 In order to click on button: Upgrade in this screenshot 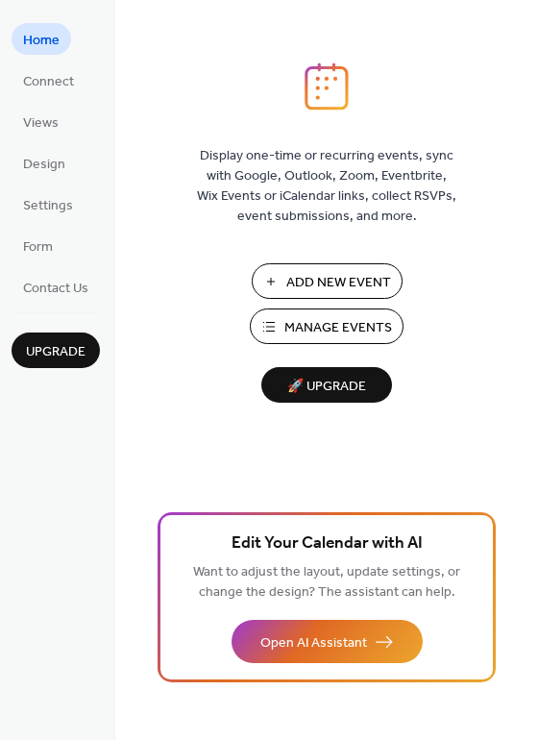, I will do `click(56, 350)`.